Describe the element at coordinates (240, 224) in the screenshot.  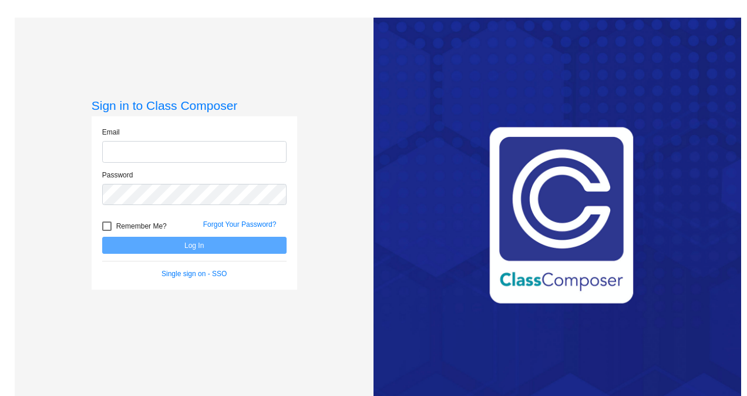
I see `a: Forgot Your Password?` at that location.